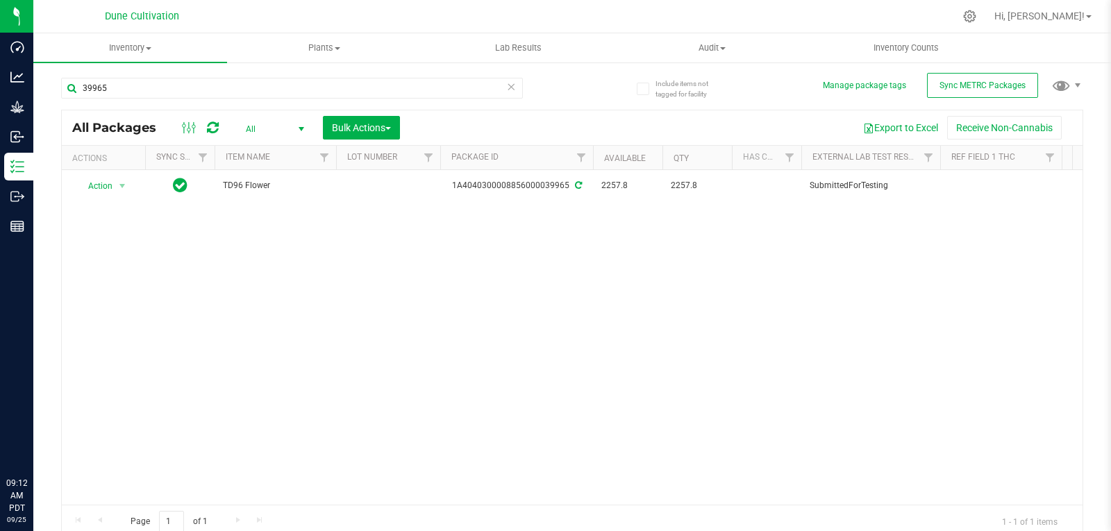 The image size is (1111, 531). I want to click on span: Dune Cultivation, so click(142, 16).